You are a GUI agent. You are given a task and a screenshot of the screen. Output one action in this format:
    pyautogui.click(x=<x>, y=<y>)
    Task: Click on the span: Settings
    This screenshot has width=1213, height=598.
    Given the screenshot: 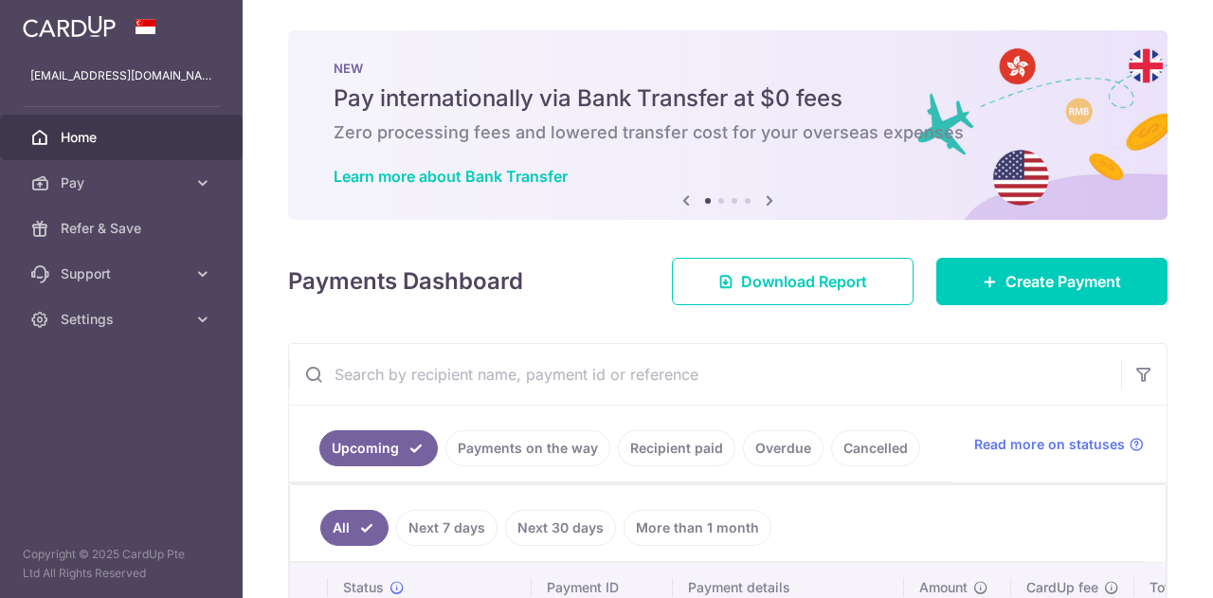 What is the action you would take?
    pyautogui.click(x=123, y=319)
    